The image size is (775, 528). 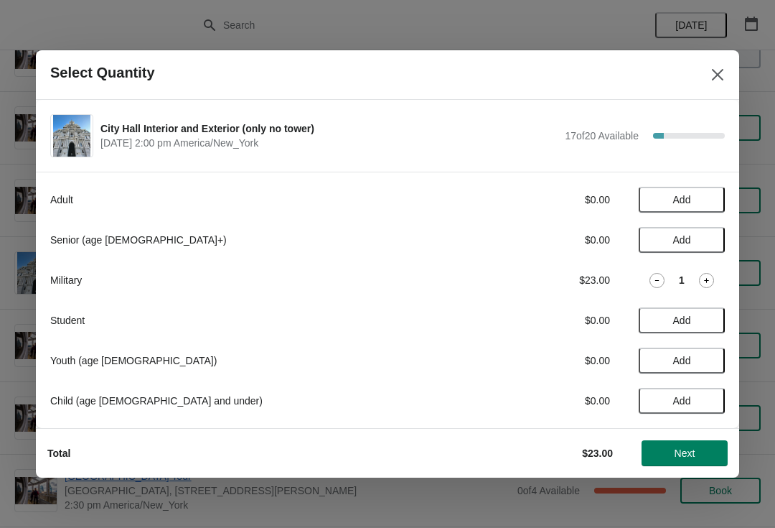 What do you see at coordinates (72, 136) in the screenshot?
I see `img: City Hall Interior and Exterior (only no tower) | | August 28 | 2:00 pm America/New_York` at bounding box center [72, 136].